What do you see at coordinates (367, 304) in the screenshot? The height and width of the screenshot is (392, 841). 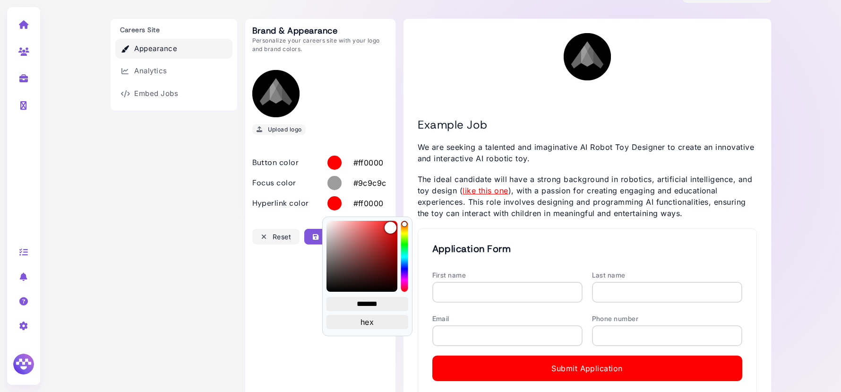 I see `input: hex color` at bounding box center [367, 304].